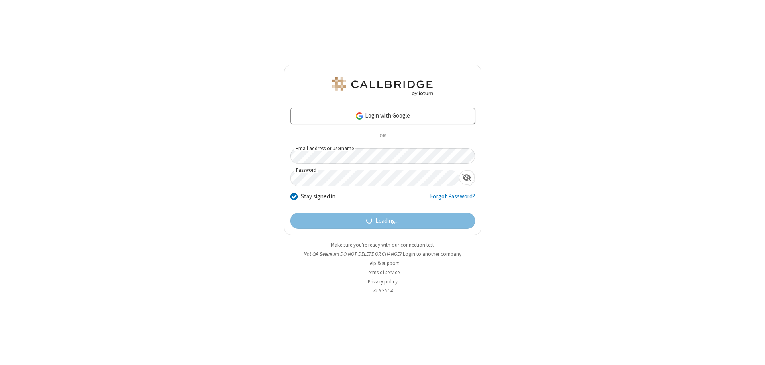  Describe the element at coordinates (383, 86) in the screenshot. I see `img: QA Selenium DO NOT DELETE OR CHANGE` at that location.